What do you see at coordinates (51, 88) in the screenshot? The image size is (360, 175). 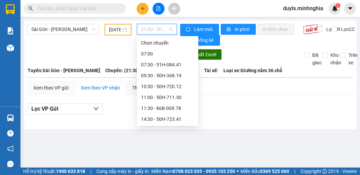 I see `div: Xem theo VP gửi` at bounding box center [51, 88].